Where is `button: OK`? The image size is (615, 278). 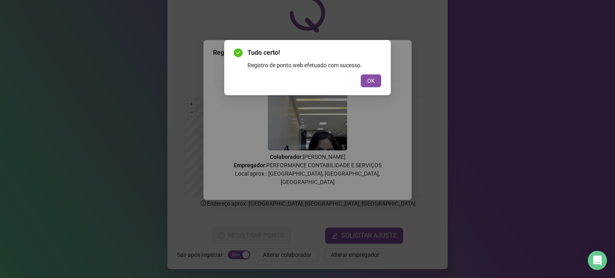
button: OK is located at coordinates (371, 81).